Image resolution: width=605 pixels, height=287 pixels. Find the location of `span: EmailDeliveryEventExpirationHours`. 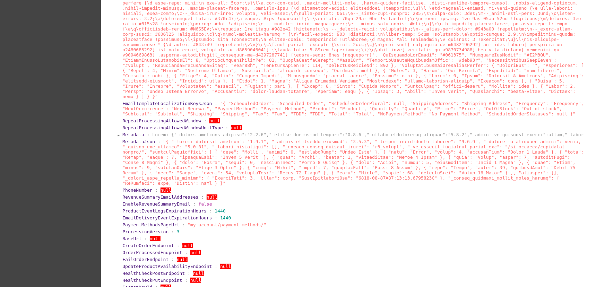

span: EmailDeliveryEventExpirationHours is located at coordinates (167, 218).